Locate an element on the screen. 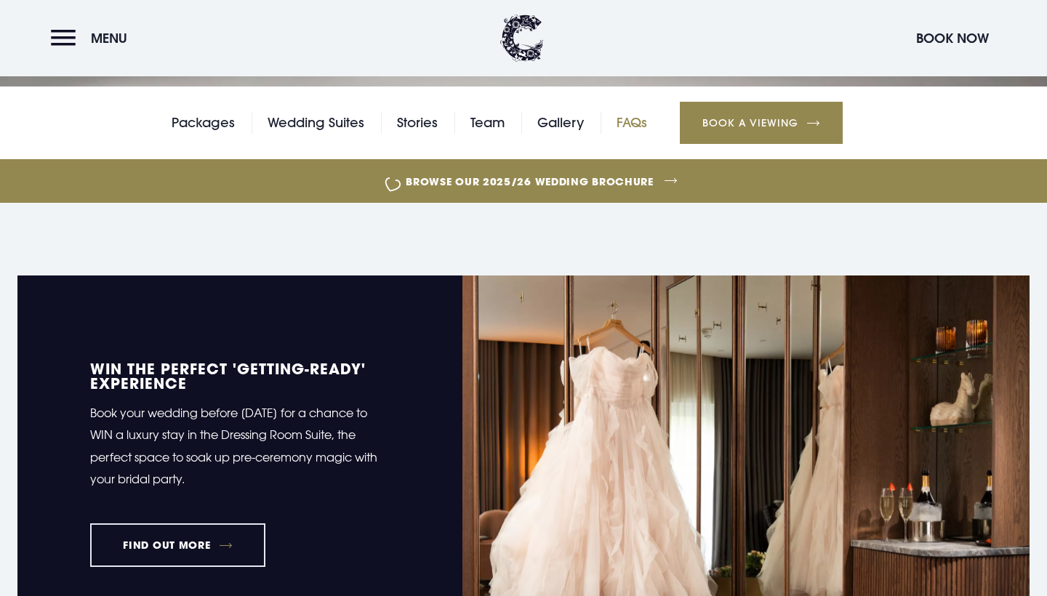 The image size is (1047, 596). a: Gallery is located at coordinates (561, 123).